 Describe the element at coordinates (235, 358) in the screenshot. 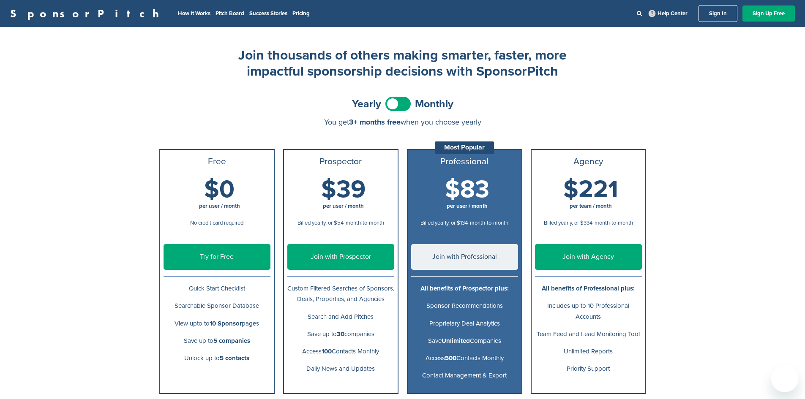

I see `b: 5 contacts` at that location.